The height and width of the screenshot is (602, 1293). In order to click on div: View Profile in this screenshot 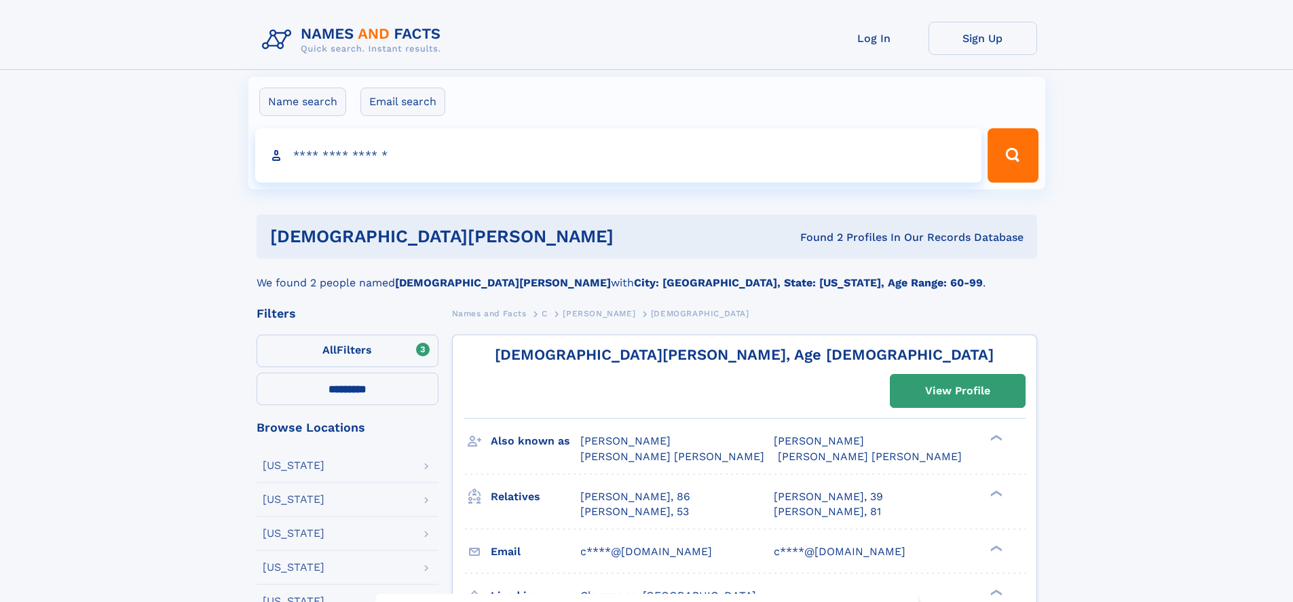, I will do `click(957, 391)`.